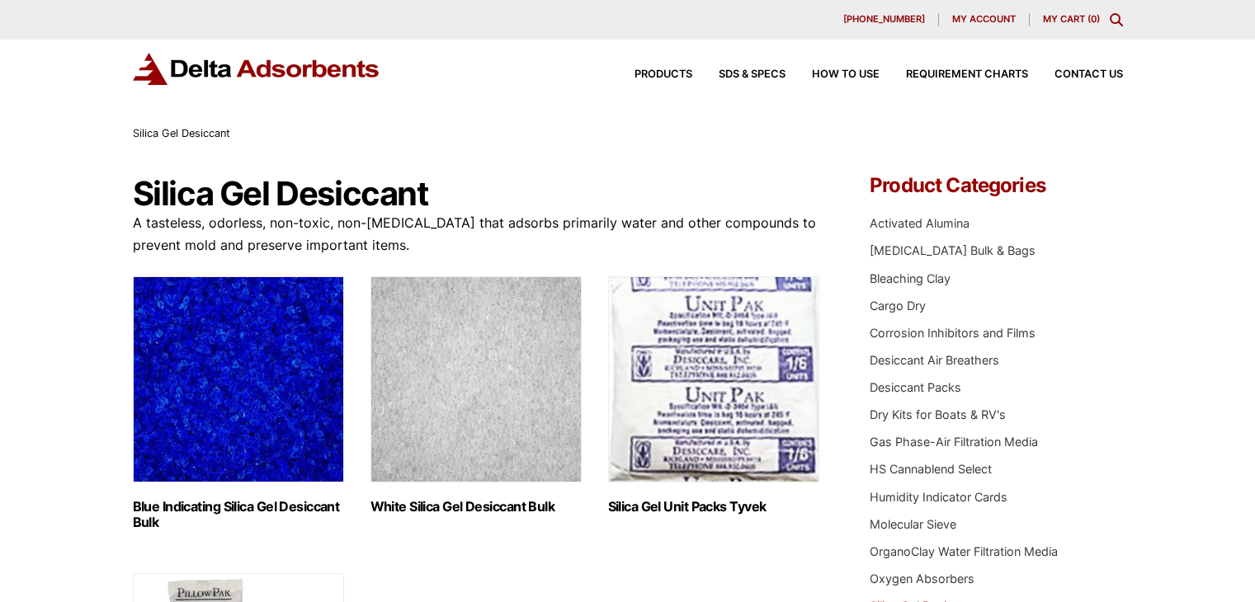 Image resolution: width=1255 pixels, height=602 pixels. What do you see at coordinates (238, 403) in the screenshot?
I see `a: Visit product category Blue Indicating Silica Gel Desiccant Bulk` at bounding box center [238, 403].